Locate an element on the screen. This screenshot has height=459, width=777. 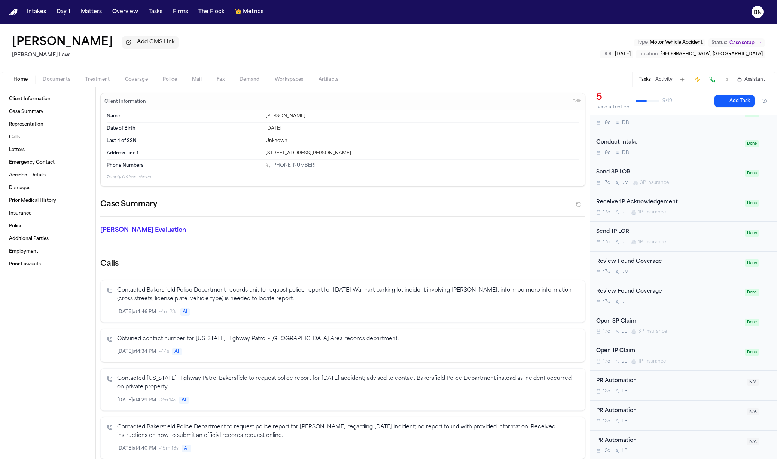
button: Intakes is located at coordinates (36, 12).